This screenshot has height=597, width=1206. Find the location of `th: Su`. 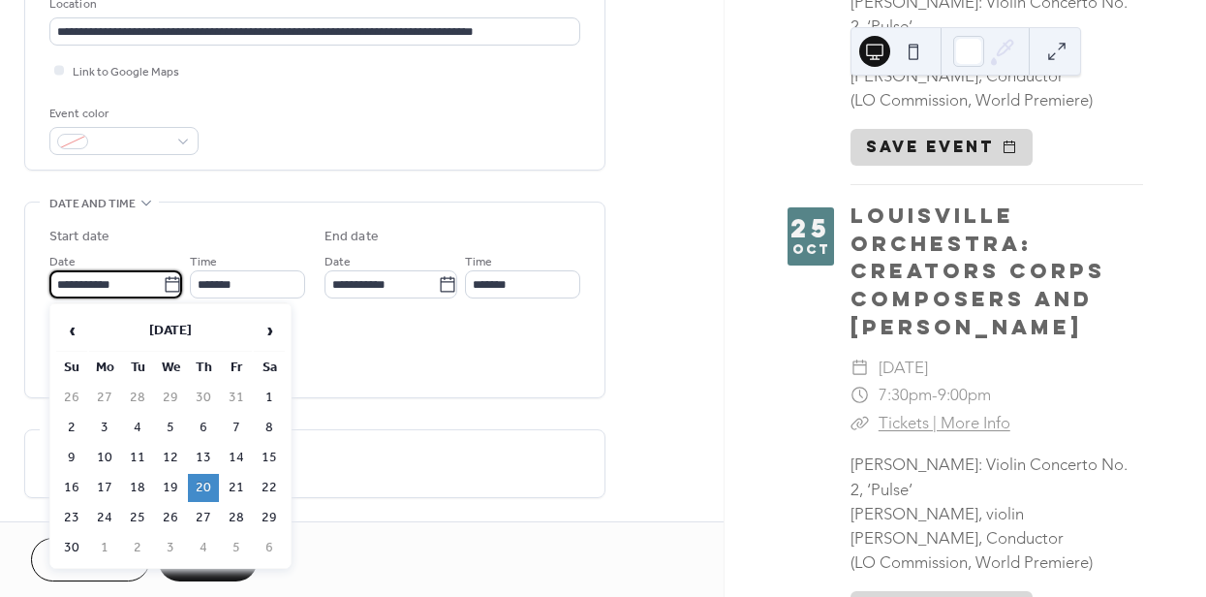

th: Su is located at coordinates (72, 367).